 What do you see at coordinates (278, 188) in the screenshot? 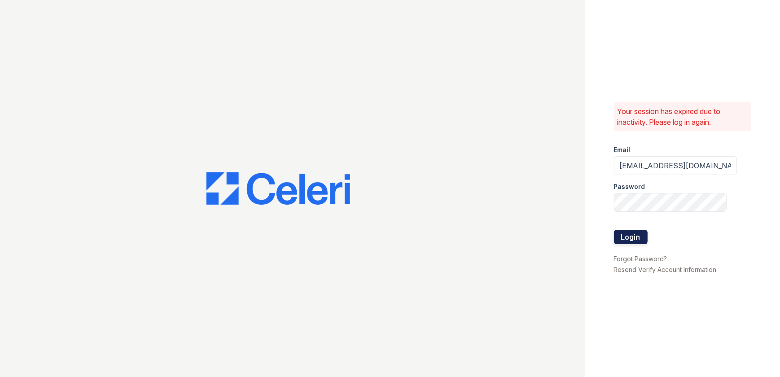
I see `img: CE_Logo_Blue-a8612792a0a2168367f1c8372b55b34899dd931a85d93a1a3d3e32e68fde9ad4.png` at bounding box center [278, 188].